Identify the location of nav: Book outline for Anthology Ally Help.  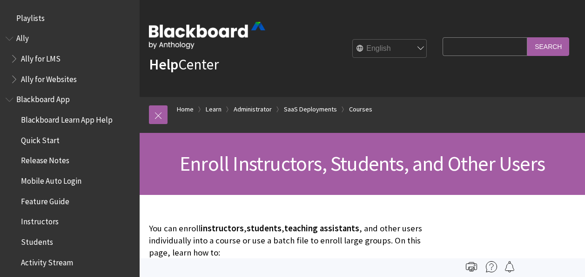
(70, 59).